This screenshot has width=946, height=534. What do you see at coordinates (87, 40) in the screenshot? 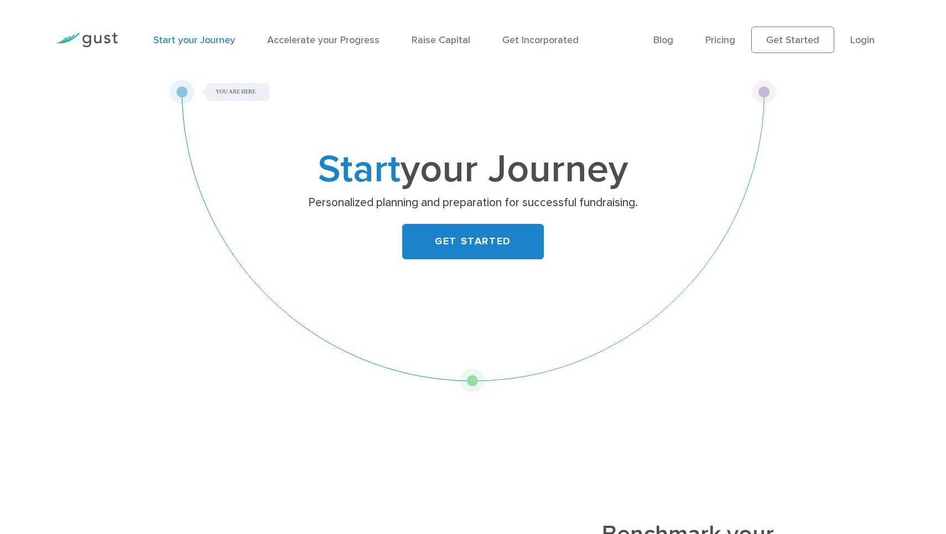
I see `img: Gust Logo` at bounding box center [87, 40].